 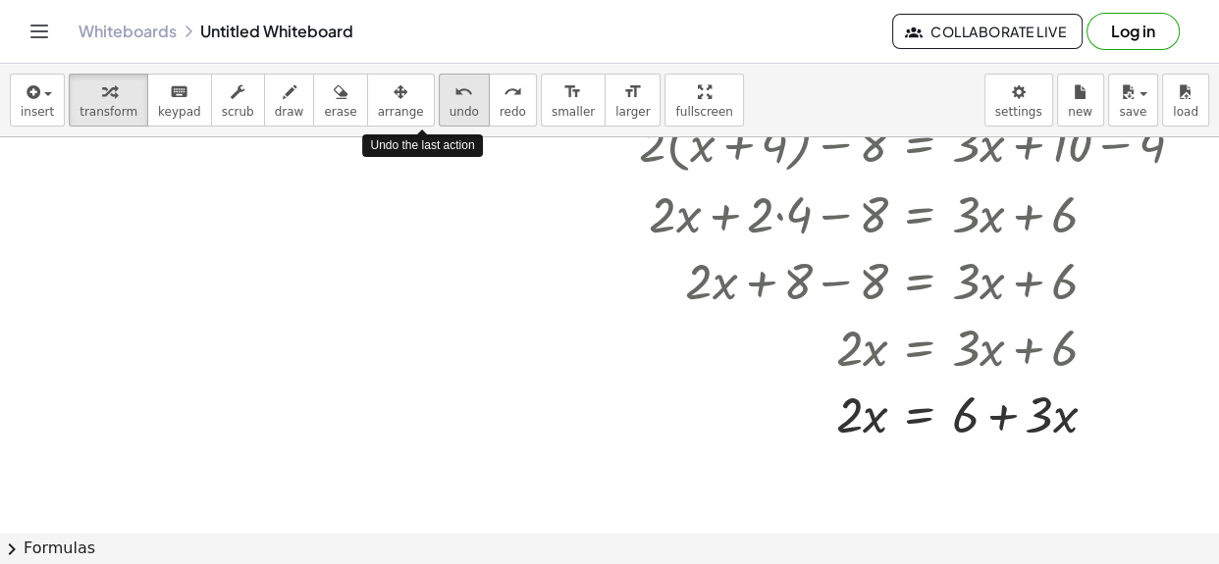 What do you see at coordinates (340, 112) in the screenshot?
I see `span: erase` at bounding box center [340, 112].